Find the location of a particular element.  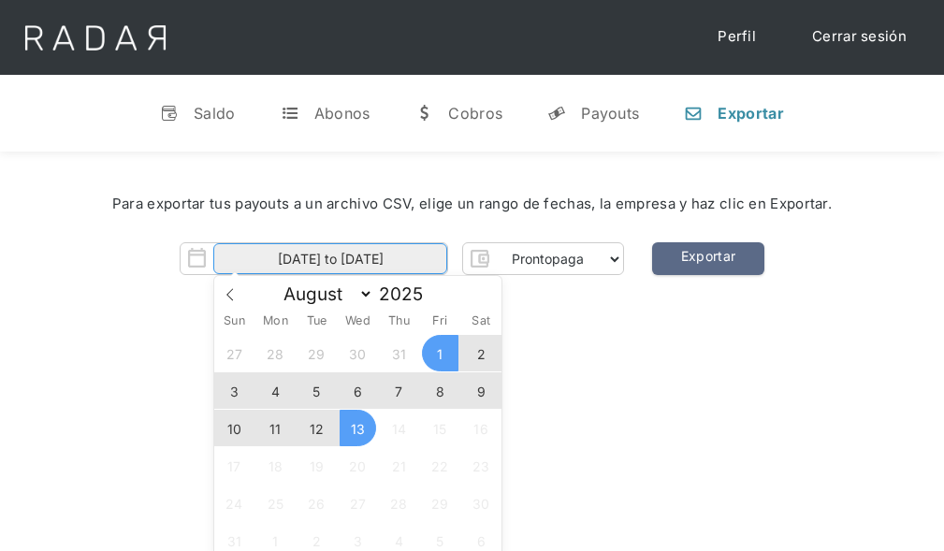

span: Fri is located at coordinates (440, 321).